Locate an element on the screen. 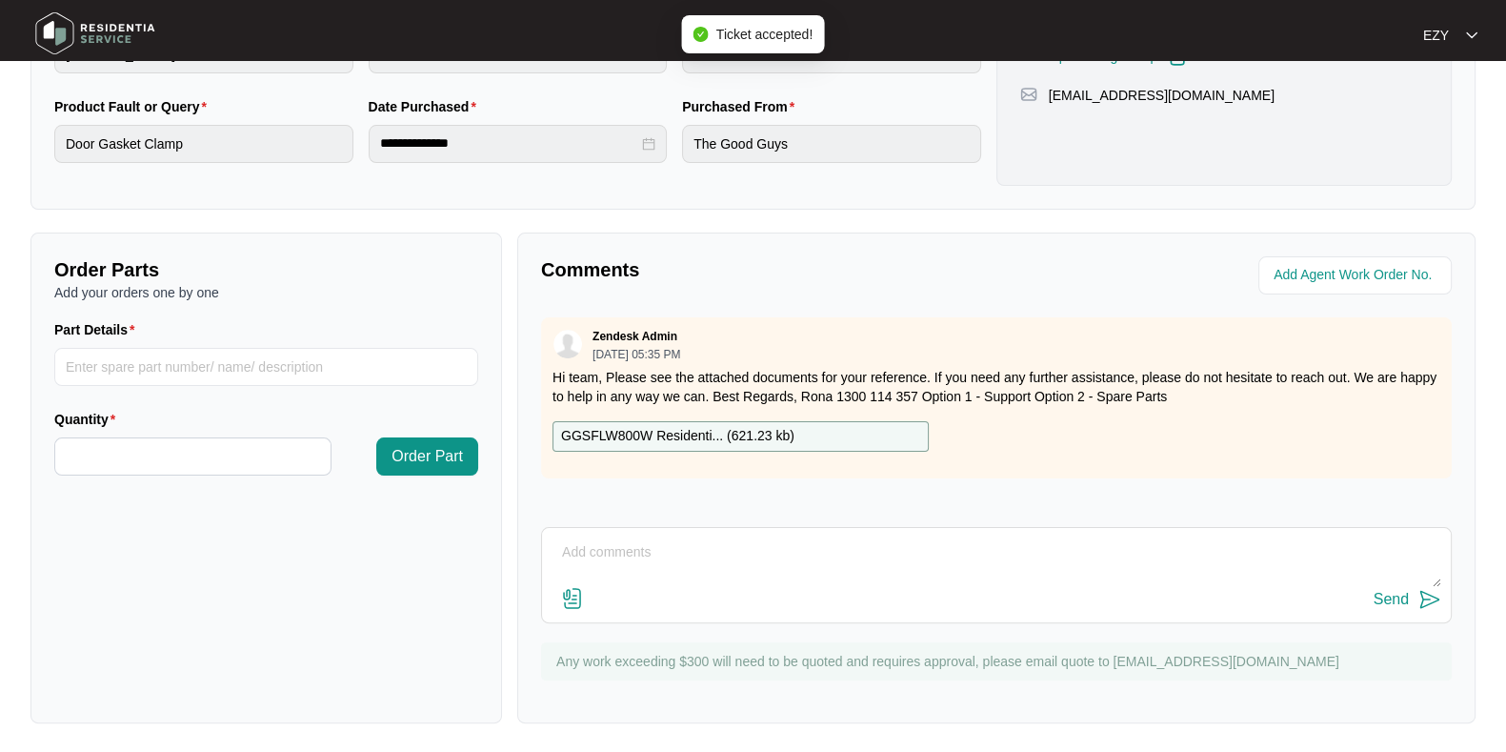 This screenshot has width=1506, height=752. span: Order Part is located at coordinates (427, 456).